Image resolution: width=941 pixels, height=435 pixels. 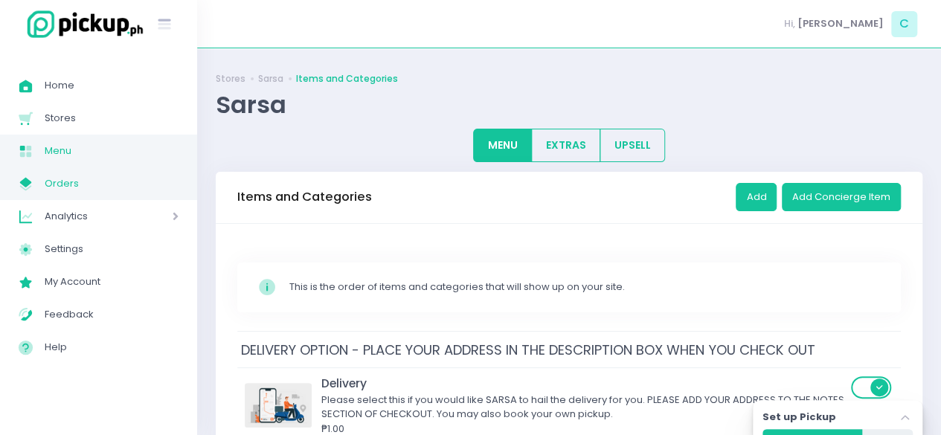 What do you see at coordinates (112, 315) in the screenshot?
I see `span: Feedback` at bounding box center [112, 315].